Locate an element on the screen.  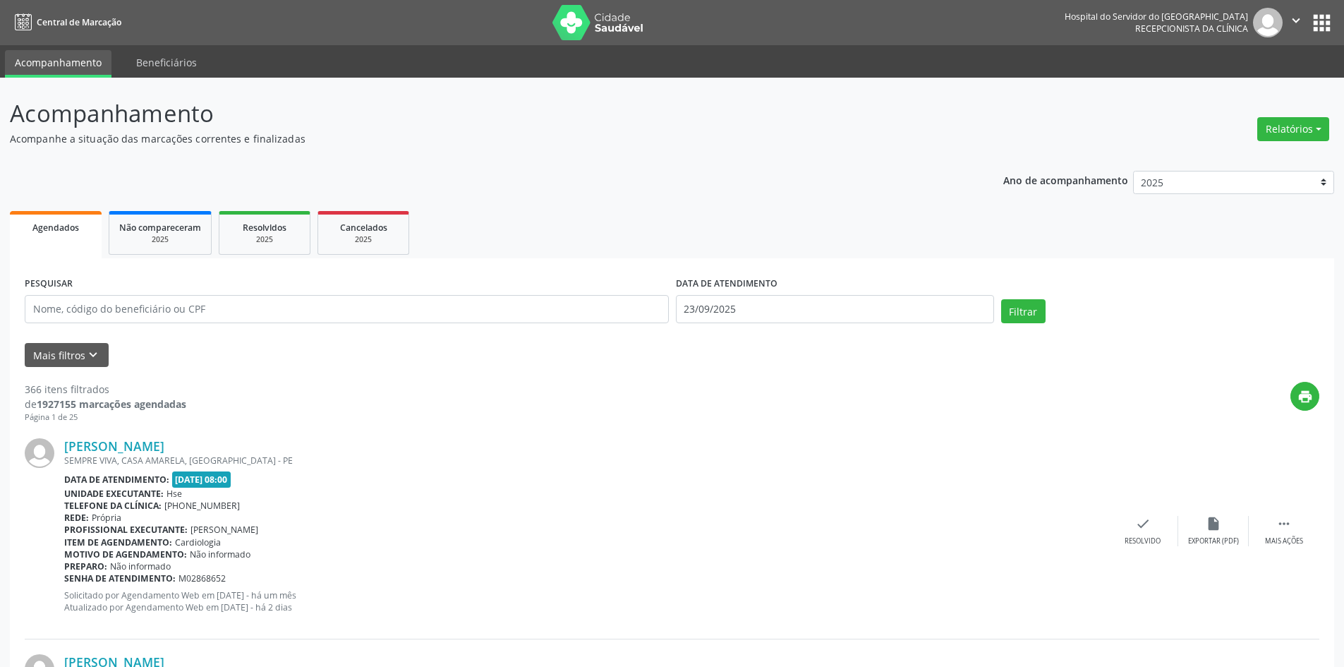
button: Relatórios is located at coordinates (1293, 129).